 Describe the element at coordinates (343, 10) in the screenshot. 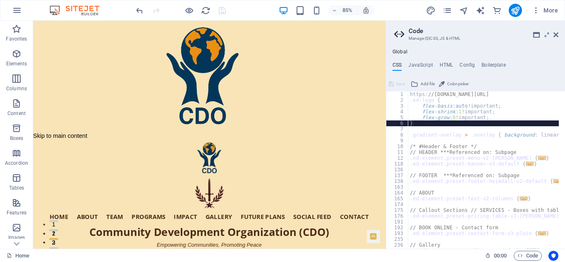

I see `button: 85%` at that location.